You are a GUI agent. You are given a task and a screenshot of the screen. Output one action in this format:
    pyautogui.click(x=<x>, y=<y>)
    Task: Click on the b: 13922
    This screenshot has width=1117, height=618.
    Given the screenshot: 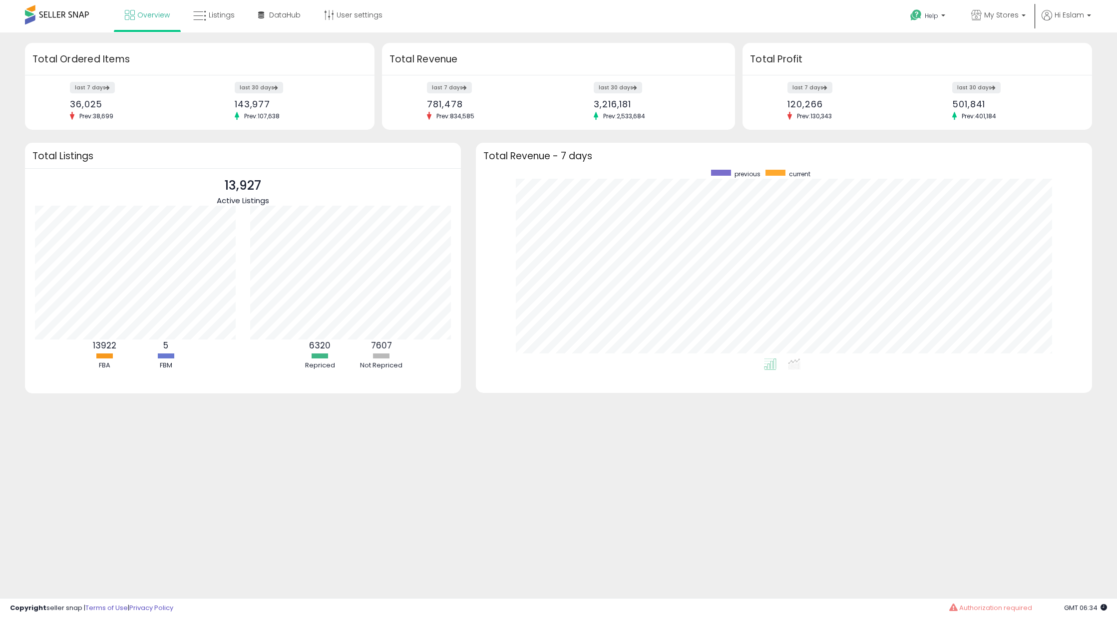 What is the action you would take?
    pyautogui.click(x=104, y=346)
    